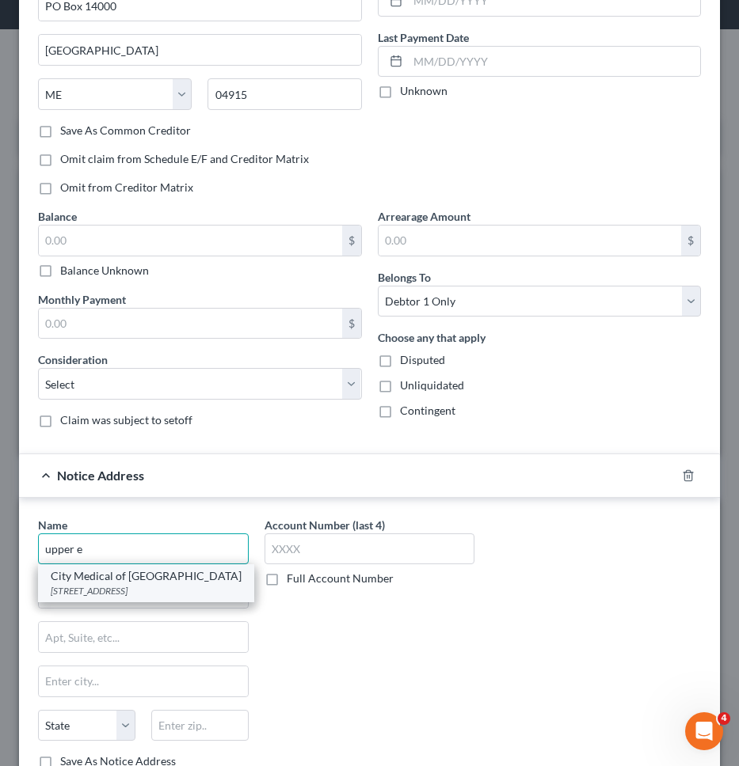 The image size is (739, 766). I want to click on label: Balance, so click(57, 216).